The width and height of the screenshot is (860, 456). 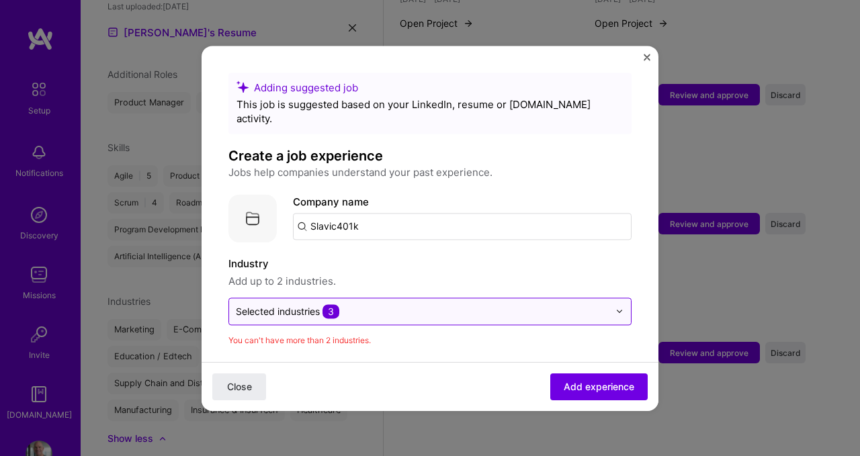 What do you see at coordinates (288, 311) in the screenshot?
I see `div: Selected industries` at bounding box center [288, 311].